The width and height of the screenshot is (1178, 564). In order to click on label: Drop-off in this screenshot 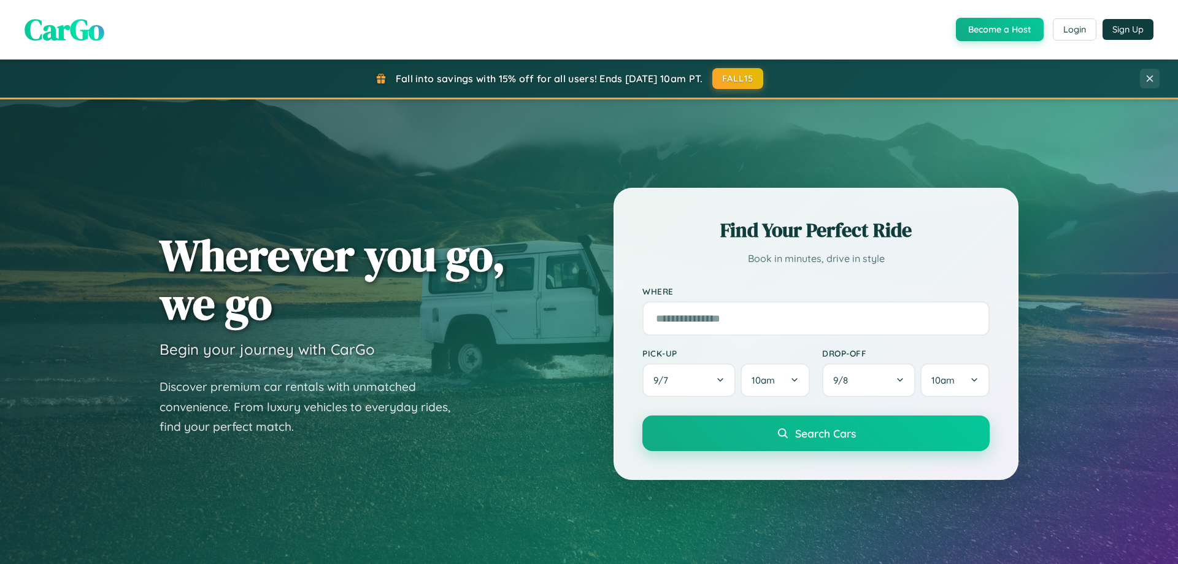, I will do `click(906, 353)`.